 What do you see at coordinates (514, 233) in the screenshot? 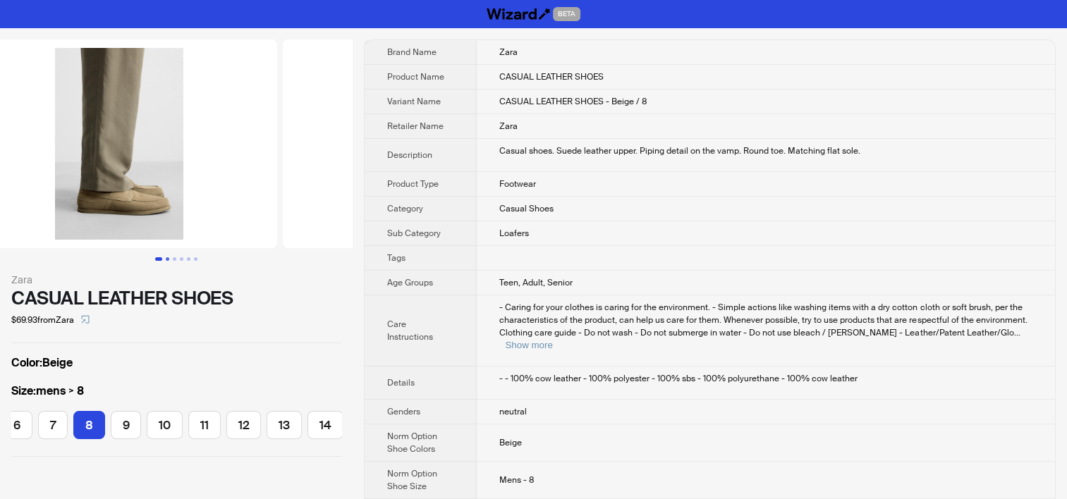
I see `span: Loafers` at bounding box center [514, 233].